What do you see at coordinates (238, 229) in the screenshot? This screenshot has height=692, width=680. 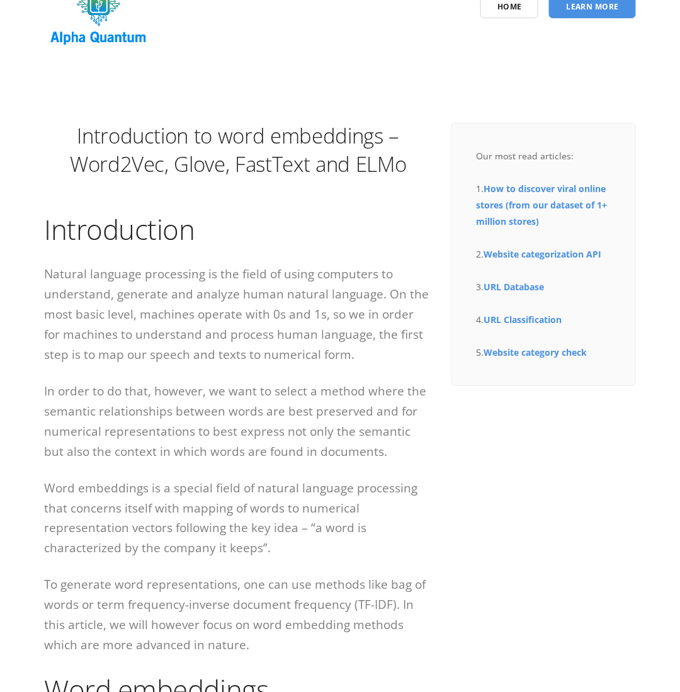 I see `h1: Introduction` at bounding box center [238, 229].